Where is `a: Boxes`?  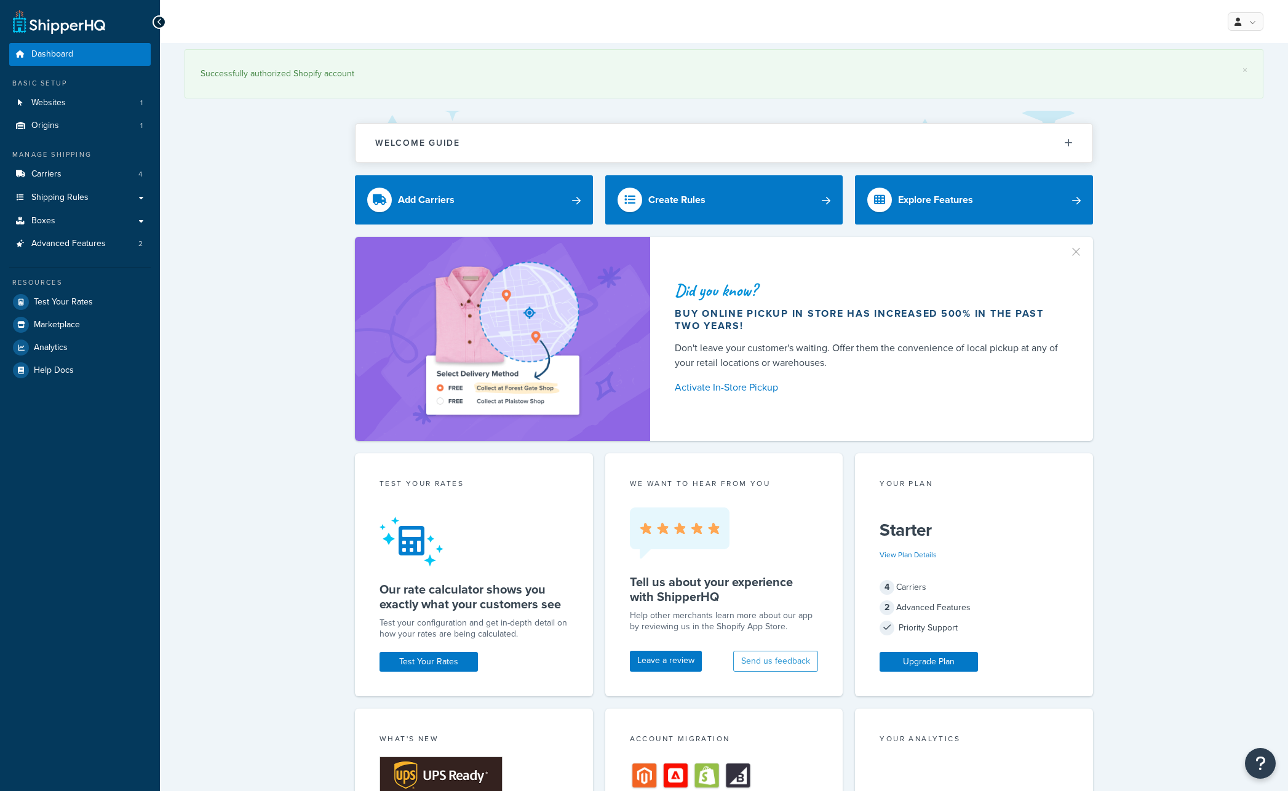
a: Boxes is located at coordinates (80, 221).